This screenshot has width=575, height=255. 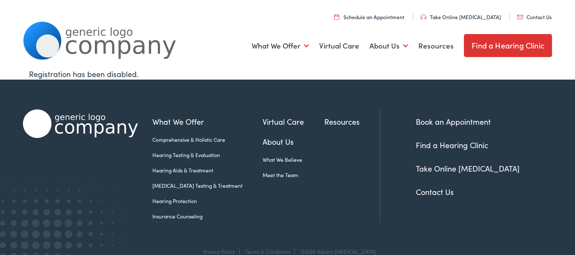 I want to click on a: Insurance Counseling, so click(x=207, y=216).